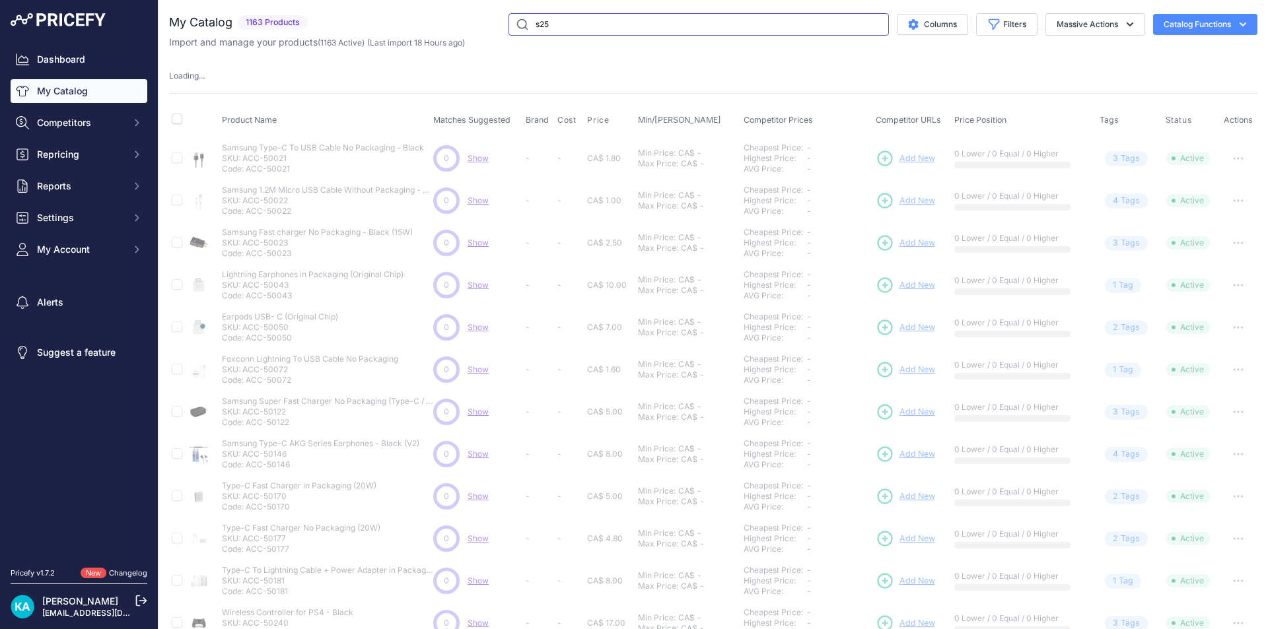 The height and width of the screenshot is (629, 1268). I want to click on button: Massive Actions, so click(1095, 24).